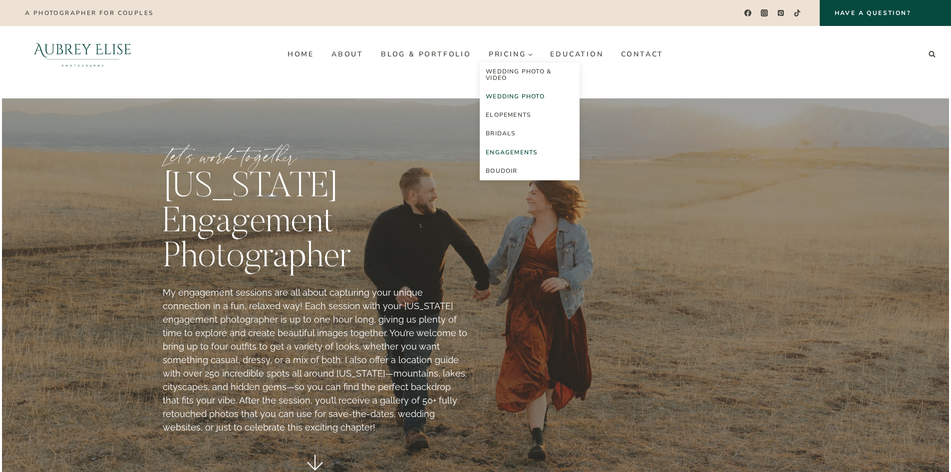 The height and width of the screenshot is (472, 951). I want to click on a: Pinterest, so click(781, 13).